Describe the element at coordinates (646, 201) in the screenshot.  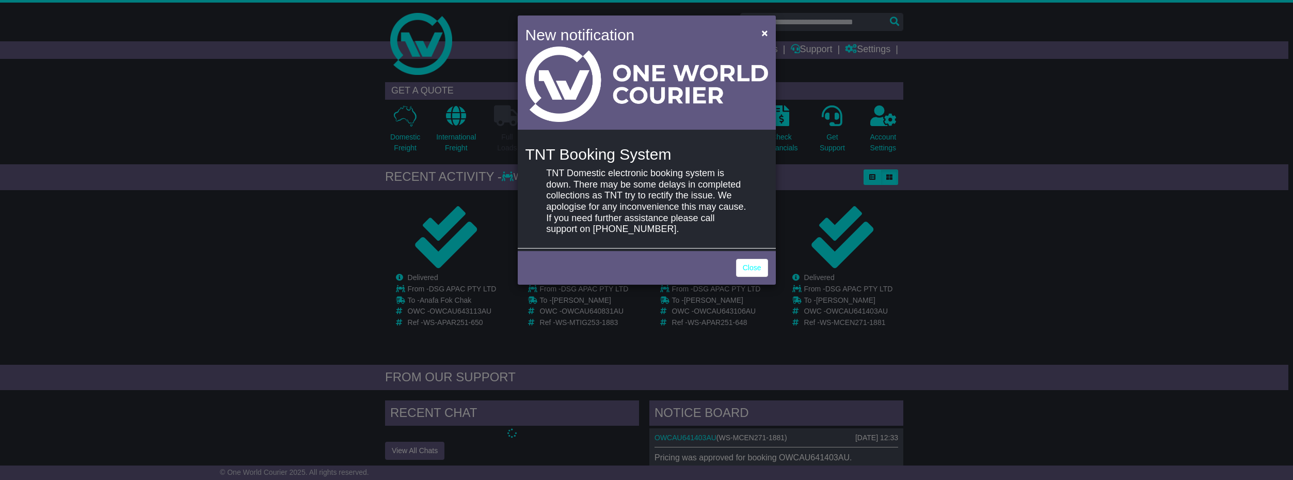
I see `p: TNT Domestic electronic booking system is down. There may be some delays in completed collections...` at that location.